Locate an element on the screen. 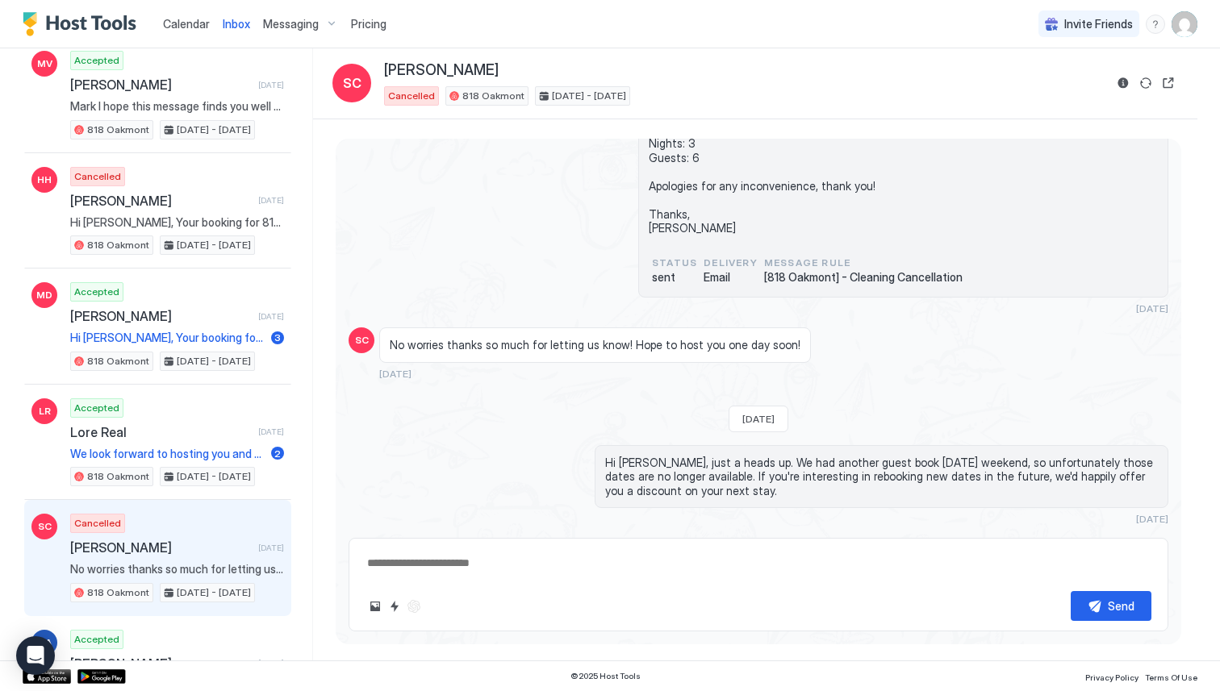  a: Privacy Policy is located at coordinates (1112, 676).